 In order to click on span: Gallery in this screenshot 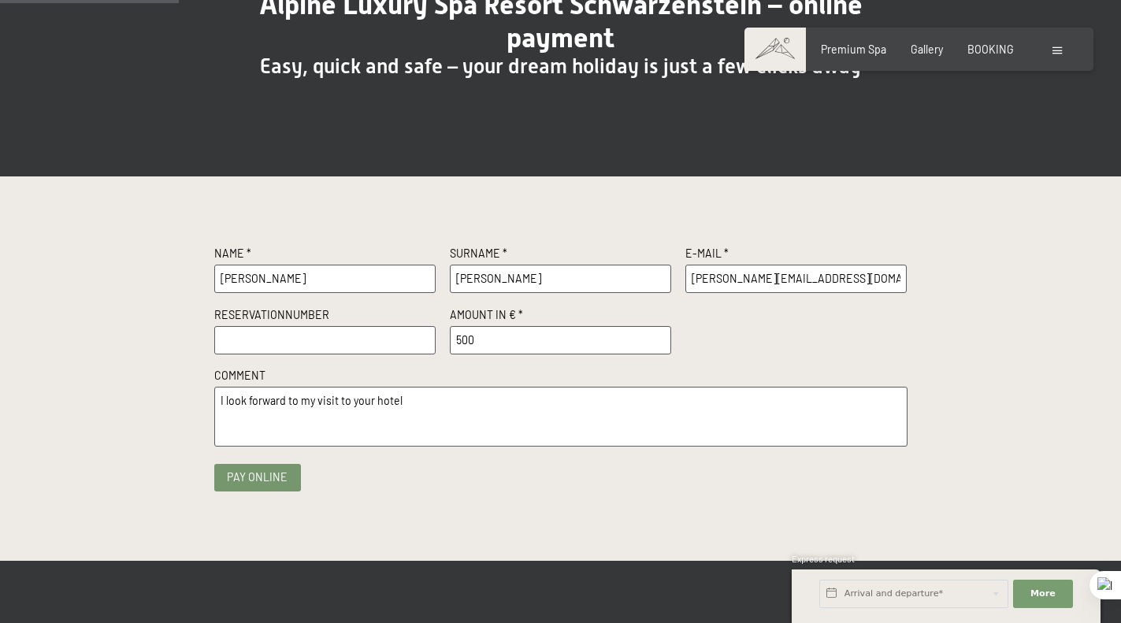, I will do `click(926, 49)`.